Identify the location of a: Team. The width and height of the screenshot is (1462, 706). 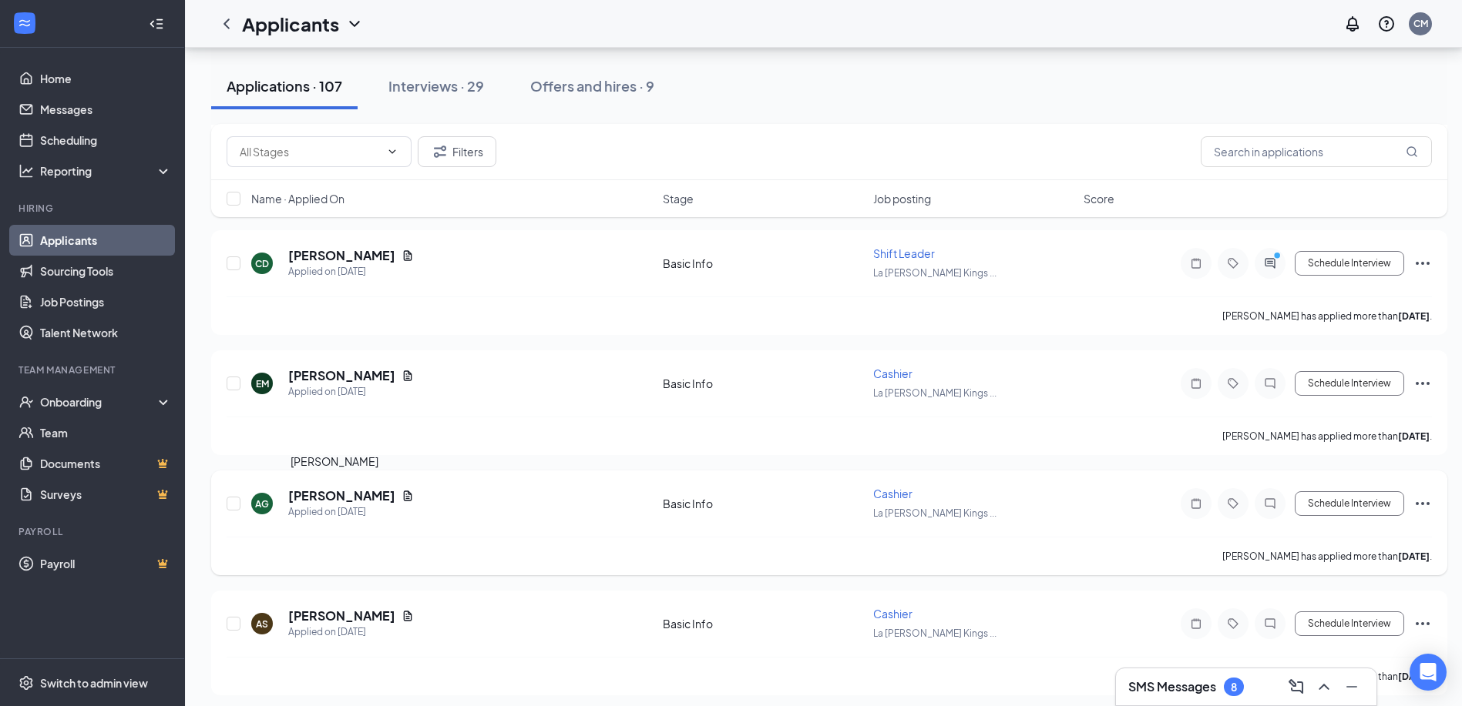
(106, 433).